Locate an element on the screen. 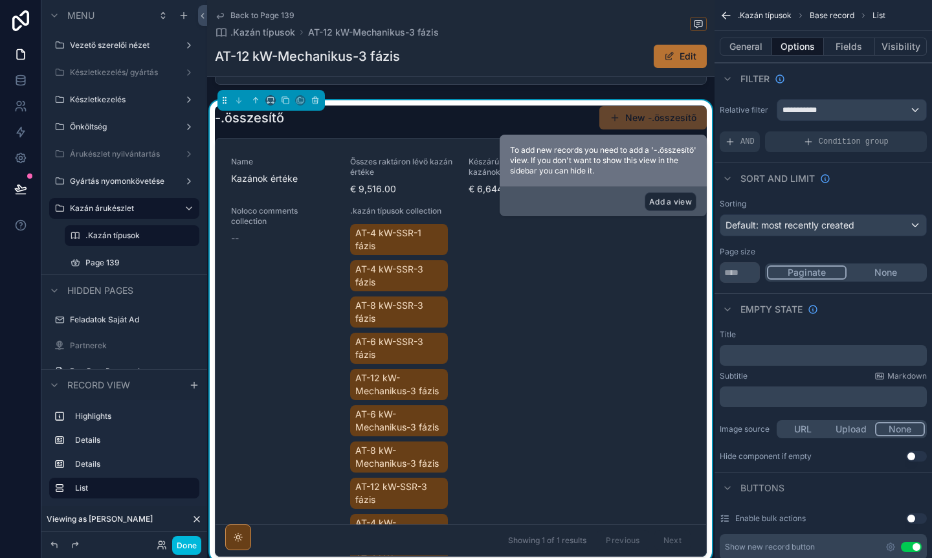 The width and height of the screenshot is (932, 558). span: Condition group is located at coordinates (853, 142).